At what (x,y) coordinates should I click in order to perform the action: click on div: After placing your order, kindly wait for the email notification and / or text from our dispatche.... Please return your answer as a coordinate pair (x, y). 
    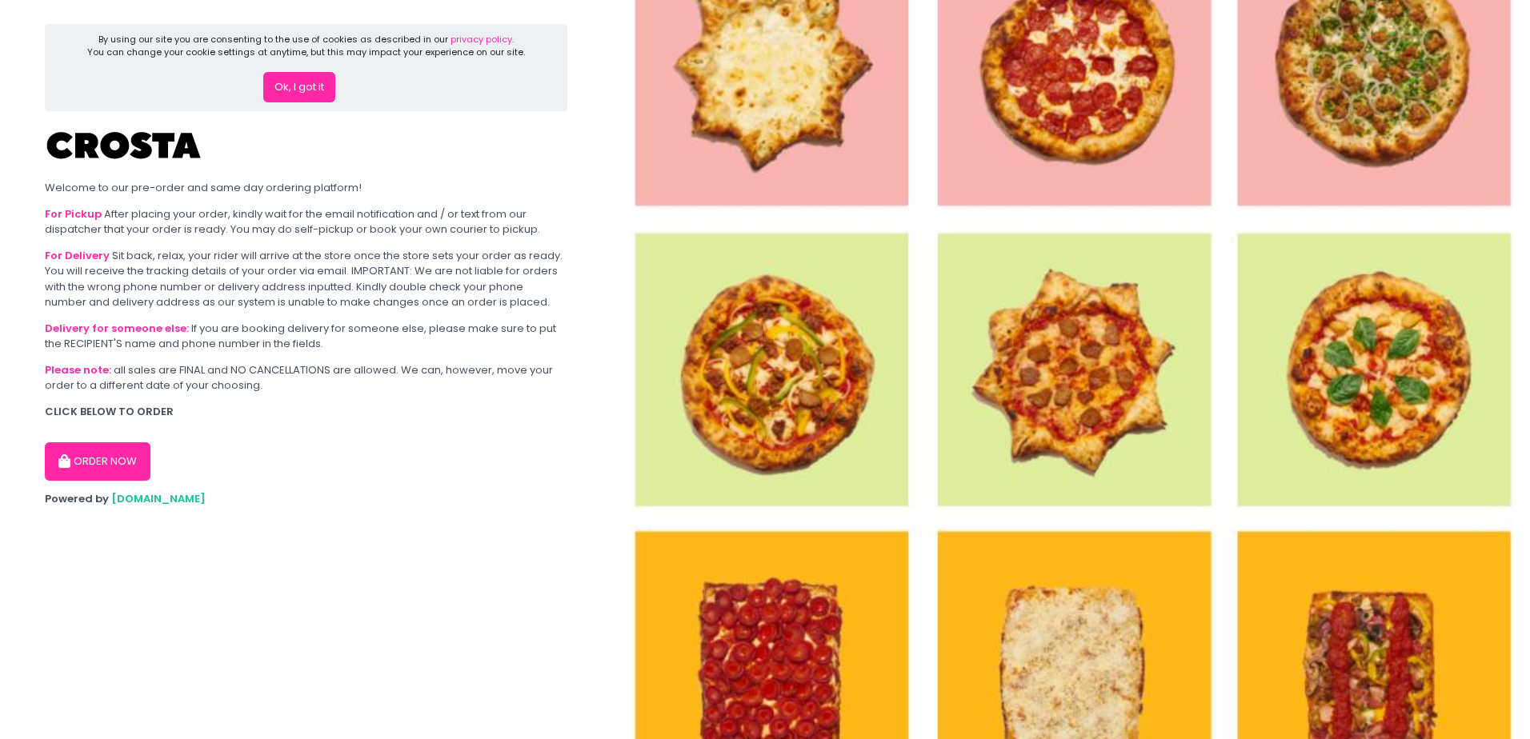
    Looking at the image, I should click on (306, 222).